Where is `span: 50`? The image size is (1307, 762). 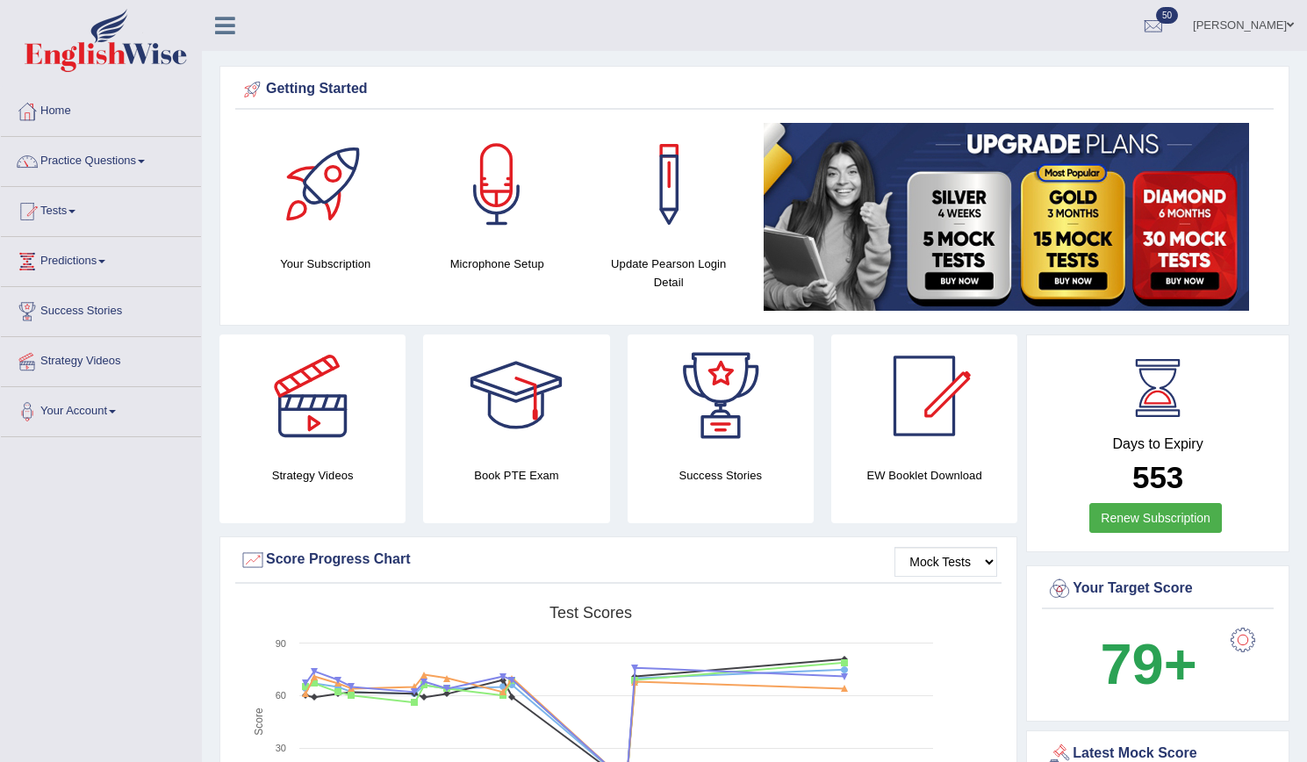
span: 50 is located at coordinates (1166, 15).